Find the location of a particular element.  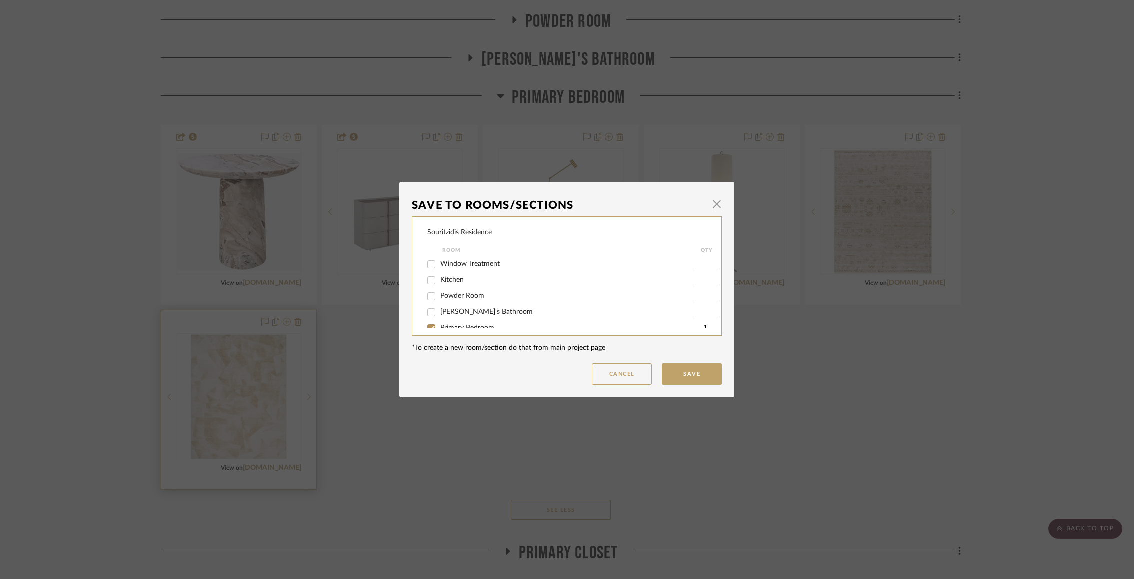

div: Save To Rooms/Sections is located at coordinates (559, 205).